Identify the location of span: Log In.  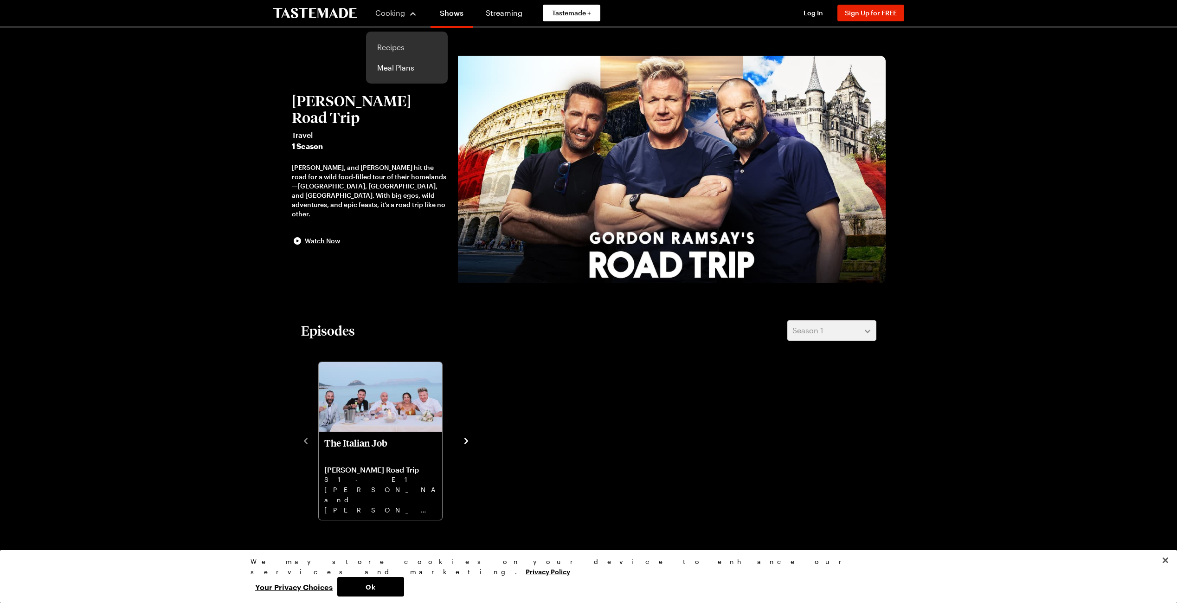
(813, 13).